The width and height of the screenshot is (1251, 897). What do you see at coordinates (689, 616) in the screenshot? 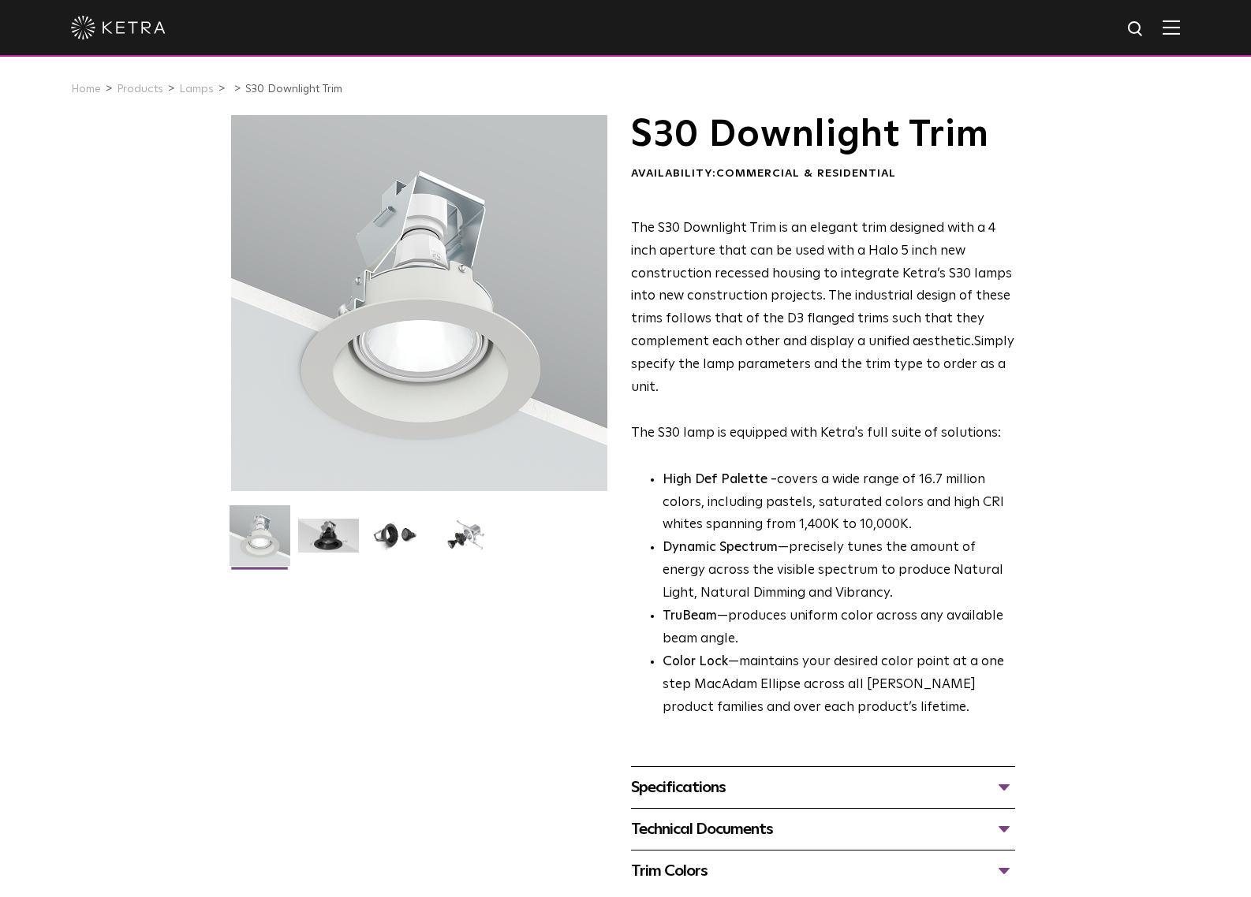
I see `strong: TruBeam` at bounding box center [689, 616].